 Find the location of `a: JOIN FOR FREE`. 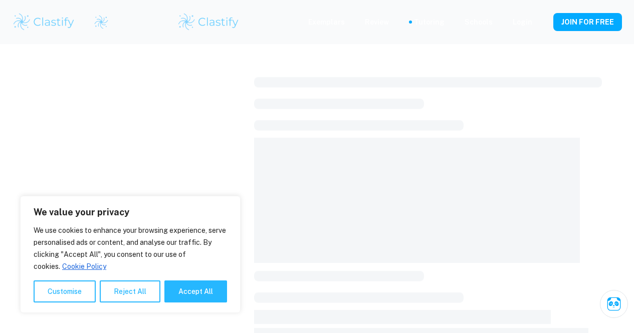

a: JOIN FOR FREE is located at coordinates (587, 22).